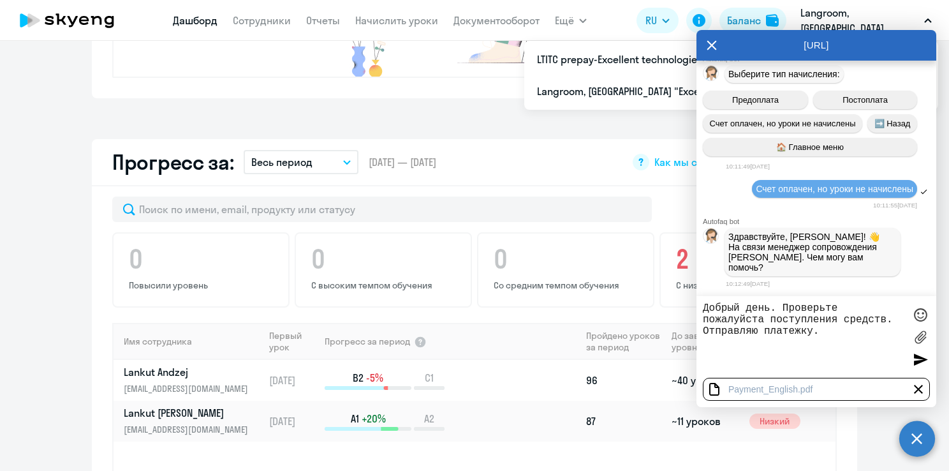 Image resolution: width=949 pixels, height=471 pixels. Describe the element at coordinates (816, 389) in the screenshot. I see `div: Payment_English.pdf` at that location.